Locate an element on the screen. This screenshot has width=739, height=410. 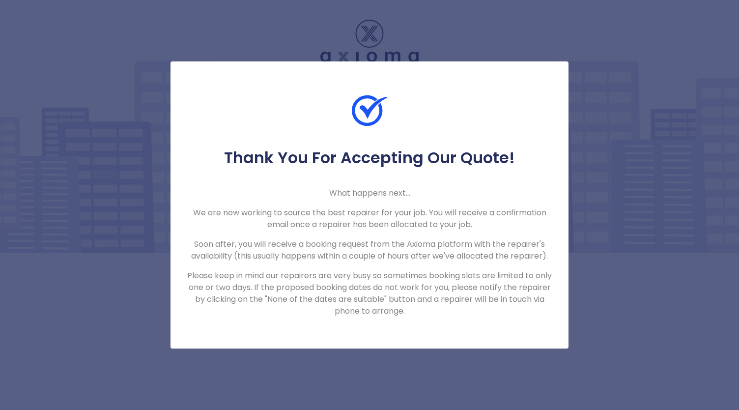
p: Soon after, you will receive a booking request from the Axioma platform with the repairer's avail... is located at coordinates (370, 250).